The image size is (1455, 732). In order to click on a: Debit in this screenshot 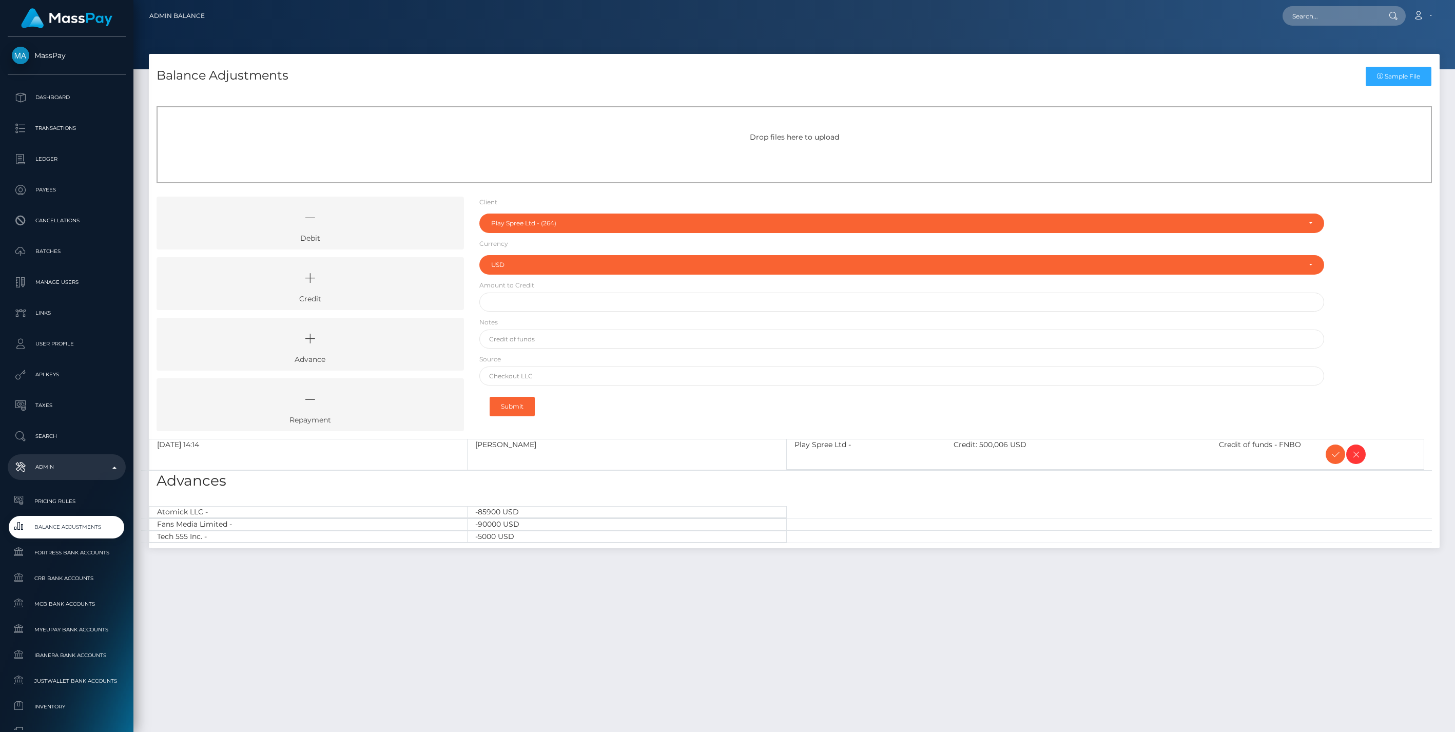, I will do `click(310, 223)`.